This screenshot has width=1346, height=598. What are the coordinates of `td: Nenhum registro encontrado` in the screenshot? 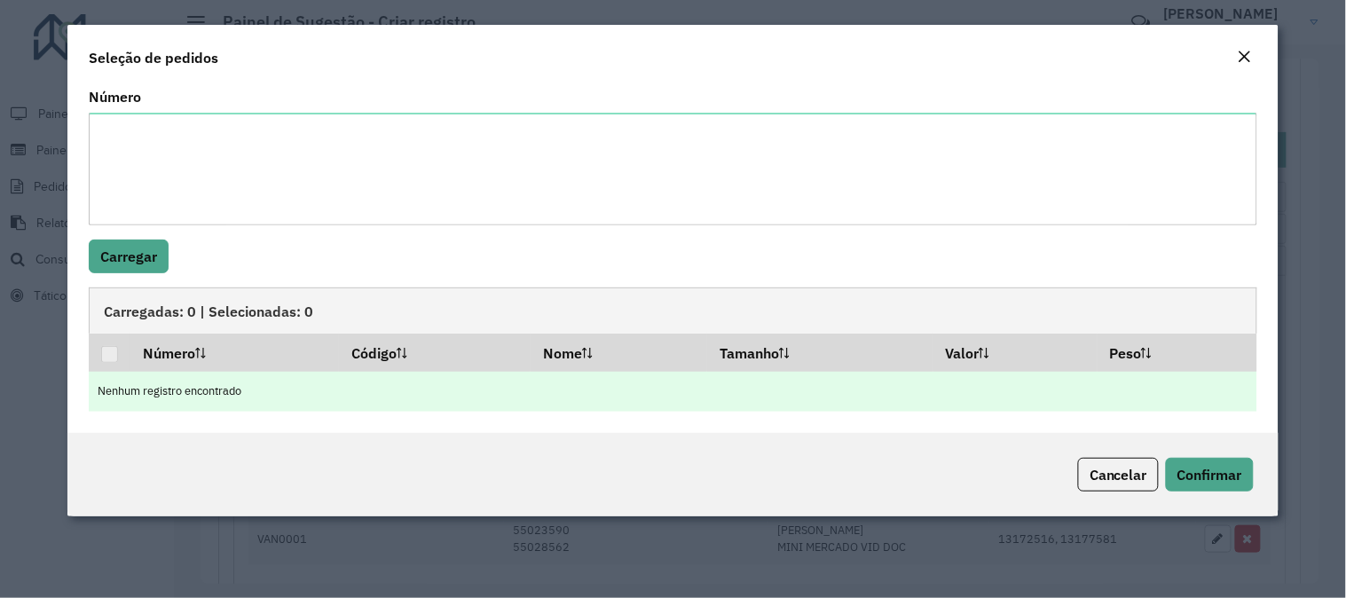 It's located at (673, 391).